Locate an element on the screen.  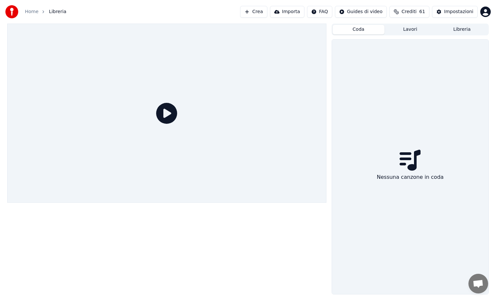
img: youka is located at coordinates (12, 12).